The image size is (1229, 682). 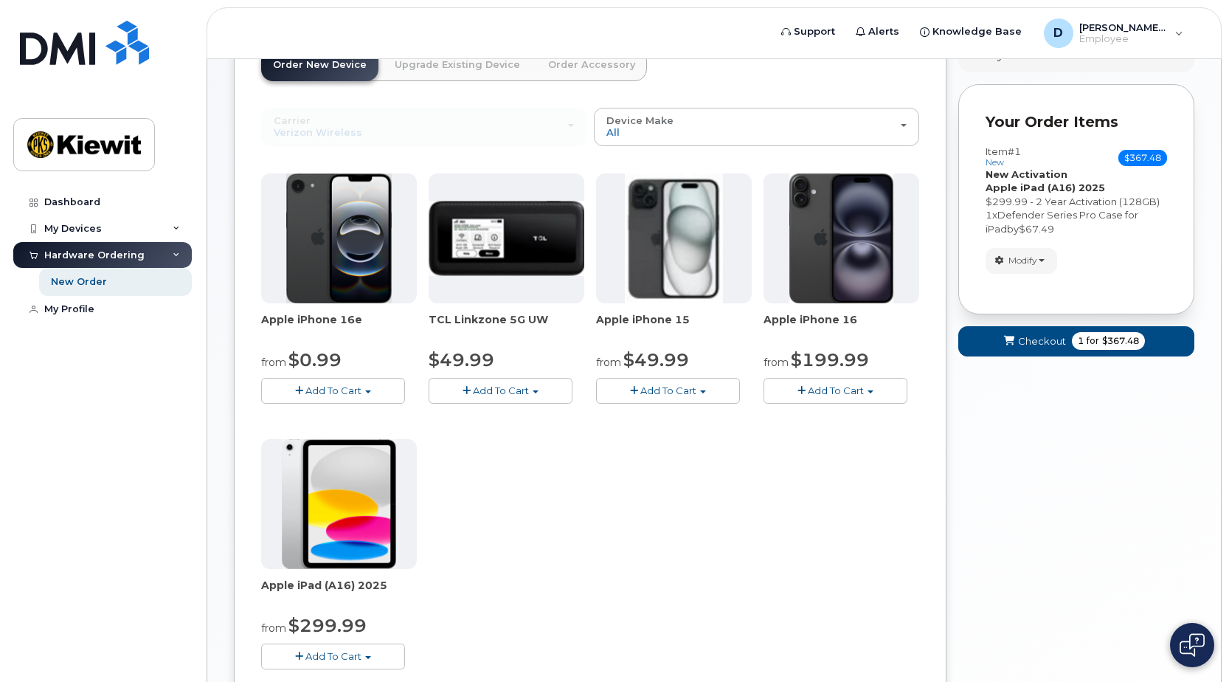 I want to click on img: linkzone5g.png, so click(x=506, y=238).